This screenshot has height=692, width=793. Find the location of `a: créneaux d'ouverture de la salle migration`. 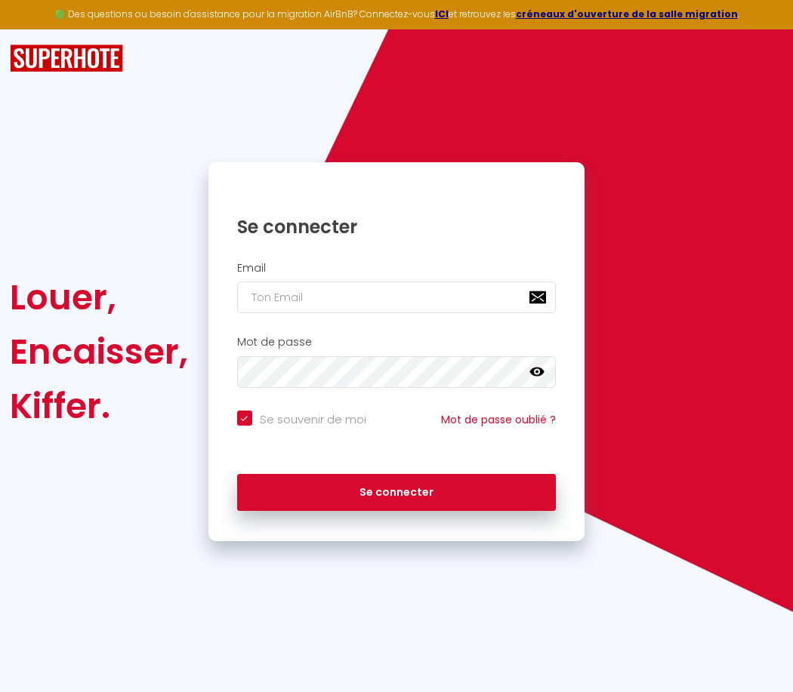

a: créneaux d'ouverture de la salle migration is located at coordinates (627, 14).